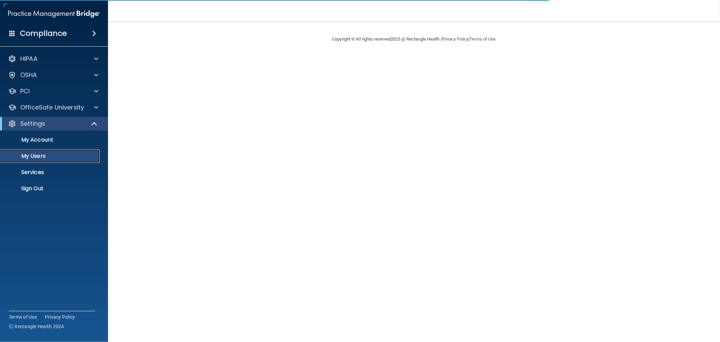 This screenshot has width=720, height=342. I want to click on h4: Compliance, so click(43, 33).